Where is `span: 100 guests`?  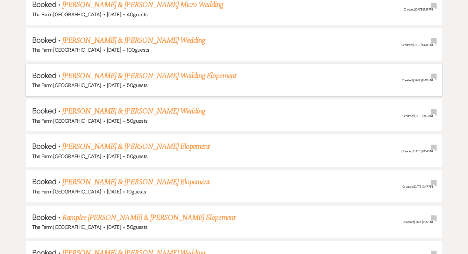 span: 100 guests is located at coordinates (138, 50).